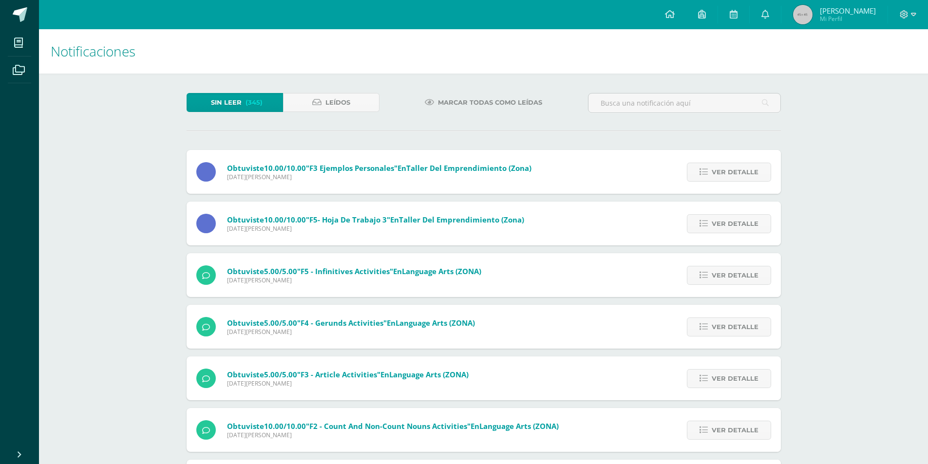 The image size is (928, 464). What do you see at coordinates (226, 102) in the screenshot?
I see `span: Sin leer` at bounding box center [226, 102].